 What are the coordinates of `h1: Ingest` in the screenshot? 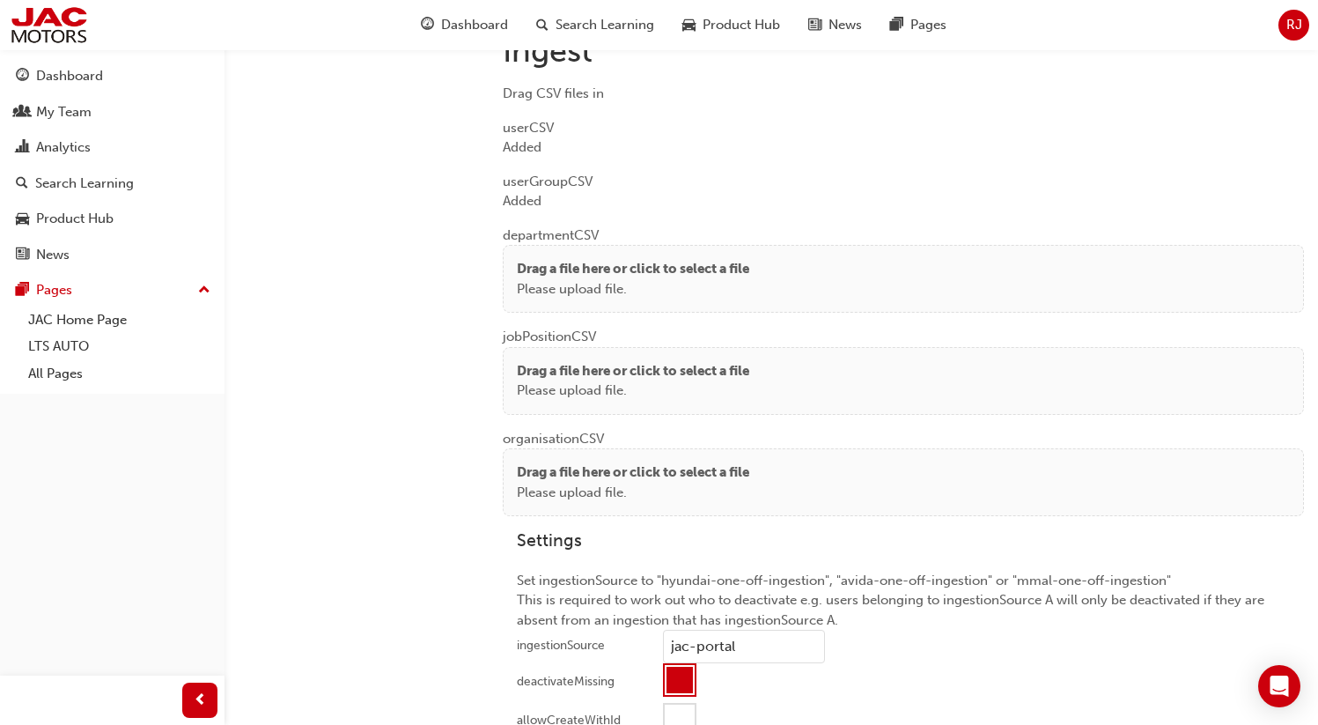 It's located at (903, 51).